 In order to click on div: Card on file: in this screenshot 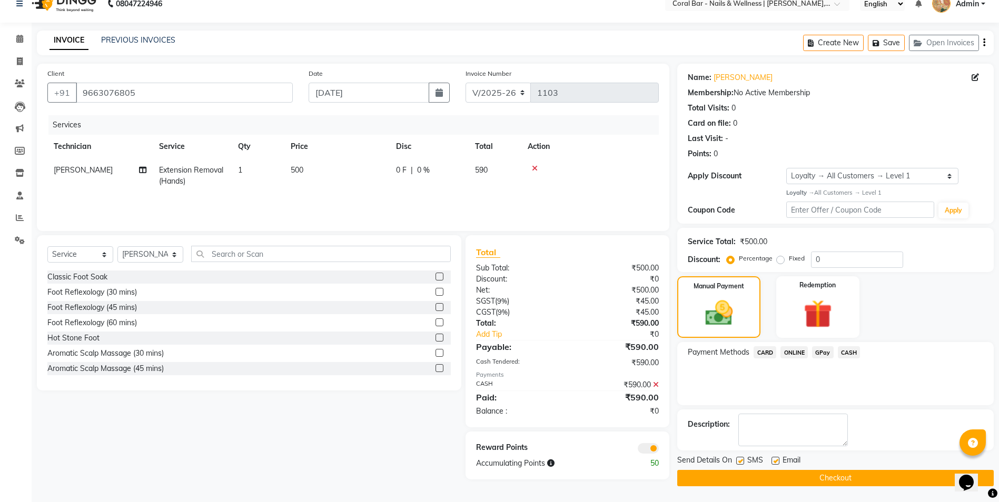, I will do `click(709, 123)`.